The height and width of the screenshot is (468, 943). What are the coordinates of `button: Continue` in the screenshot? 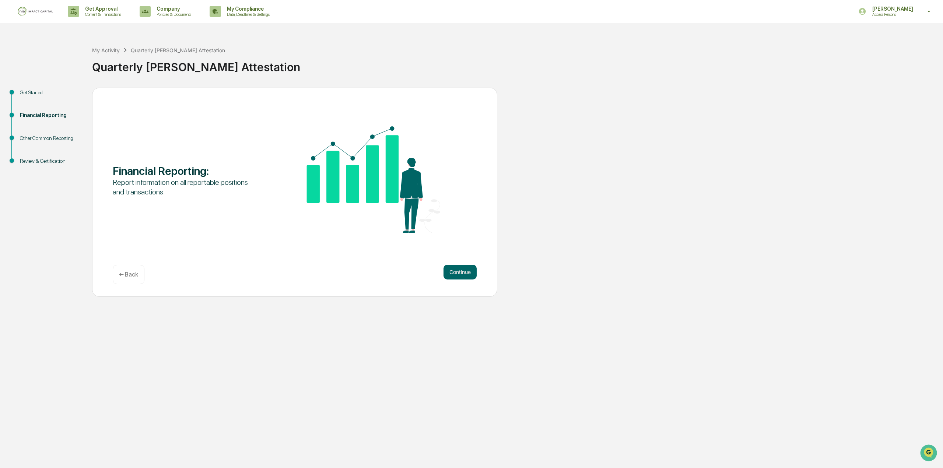 It's located at (460, 272).